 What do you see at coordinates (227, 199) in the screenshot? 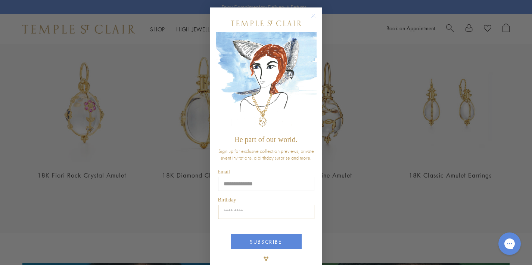
I see `span: Birthday` at bounding box center [227, 199].